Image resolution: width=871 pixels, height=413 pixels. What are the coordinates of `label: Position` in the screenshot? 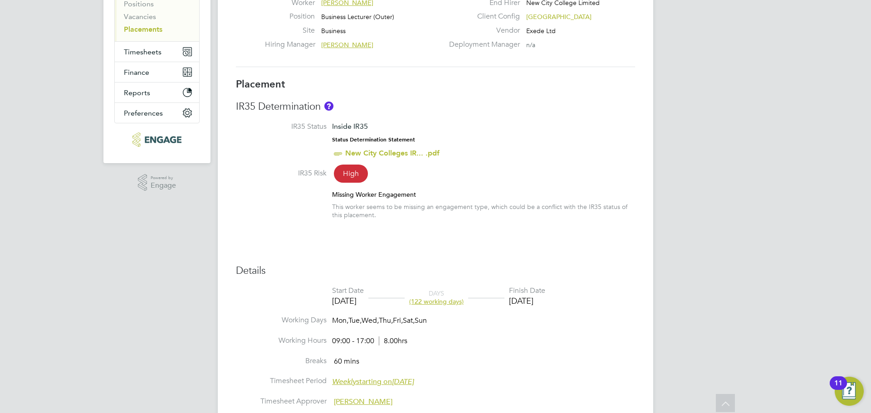 It's located at (290, 16).